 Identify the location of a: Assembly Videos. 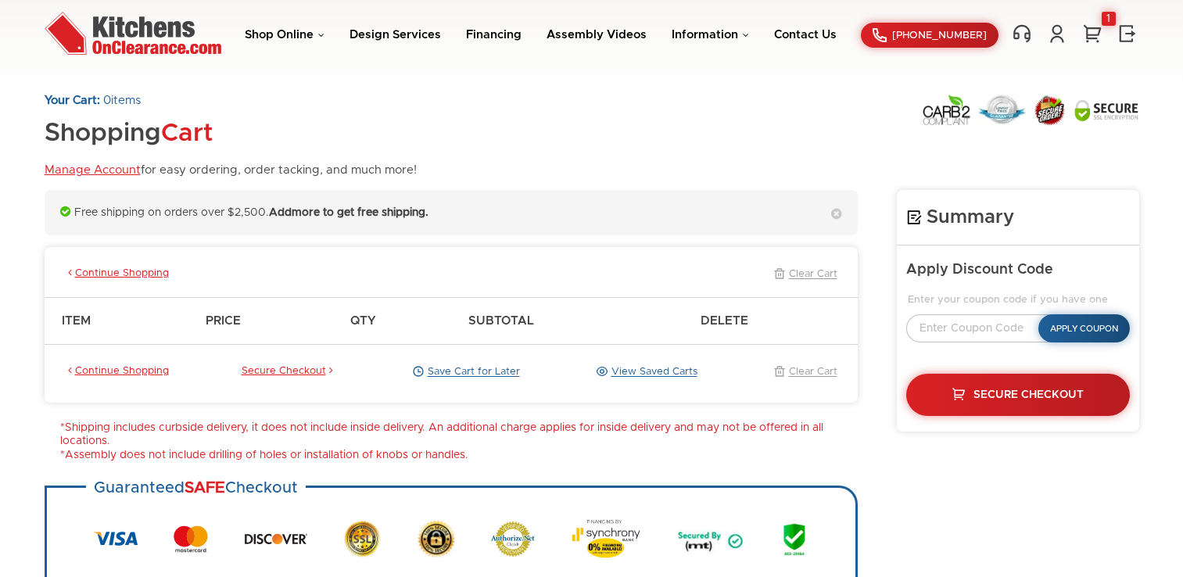
(597, 34).